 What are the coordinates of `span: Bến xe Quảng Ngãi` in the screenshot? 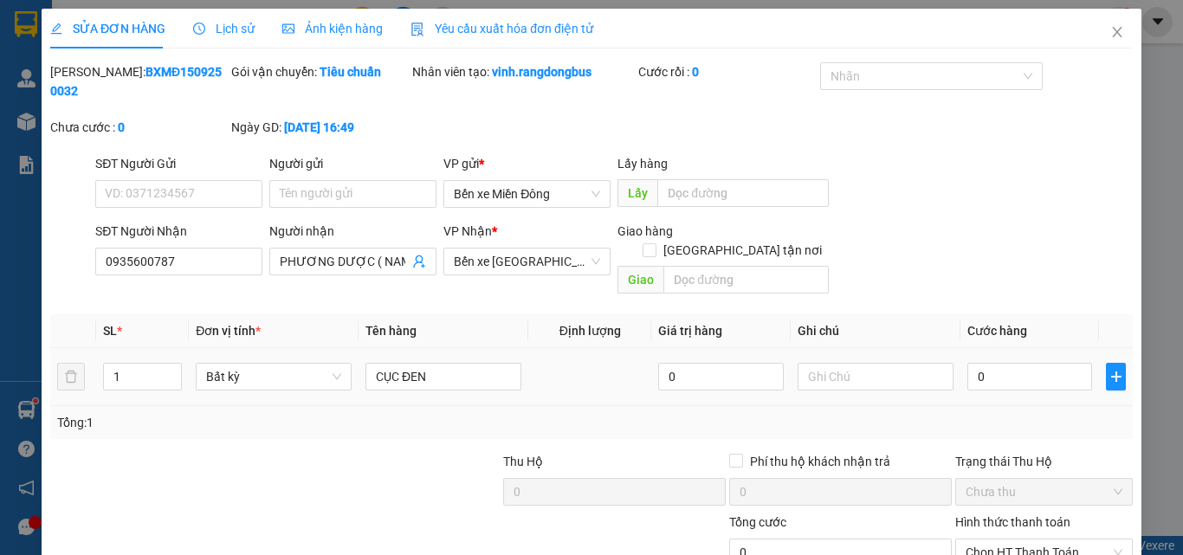 It's located at (527, 262).